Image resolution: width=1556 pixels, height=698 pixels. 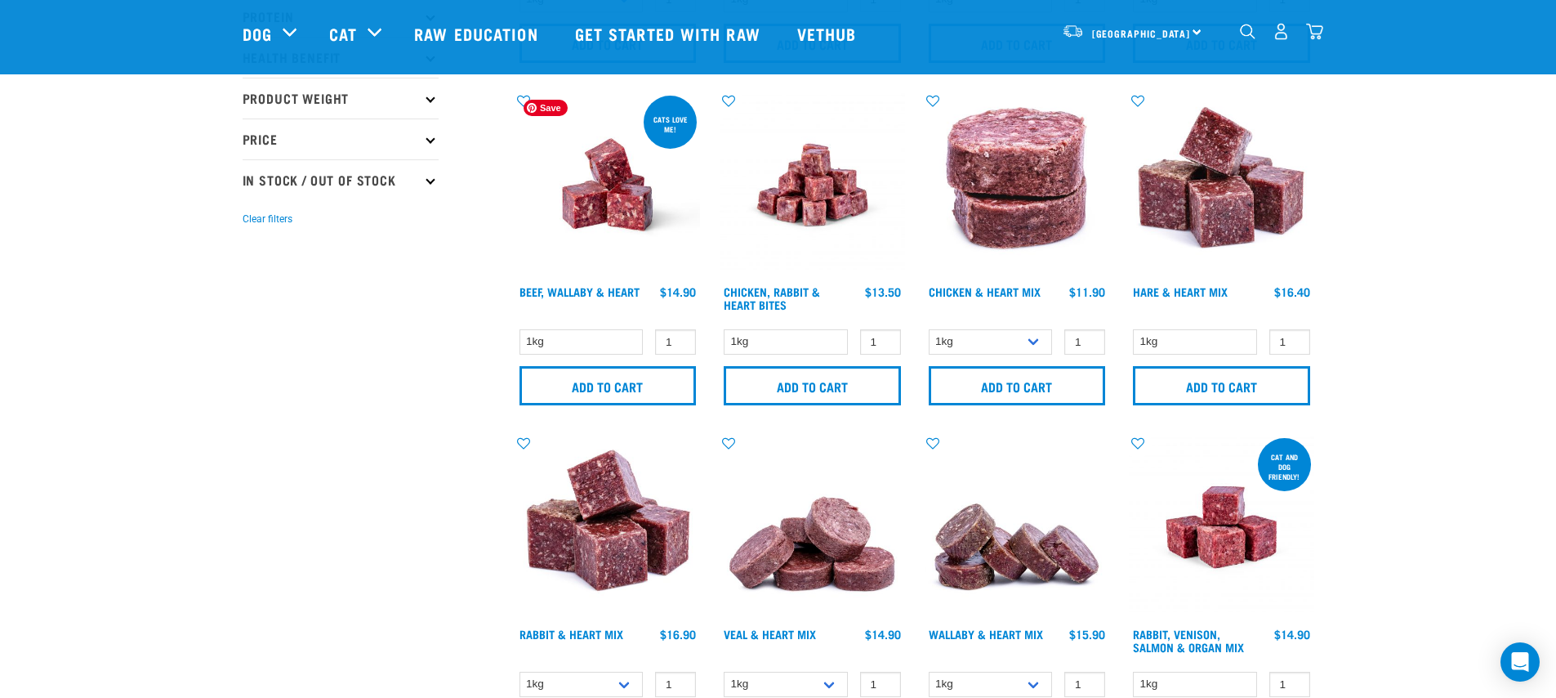 What do you see at coordinates (1180, 291) in the screenshot?
I see `a: Hare & Heart Mix` at bounding box center [1180, 291].